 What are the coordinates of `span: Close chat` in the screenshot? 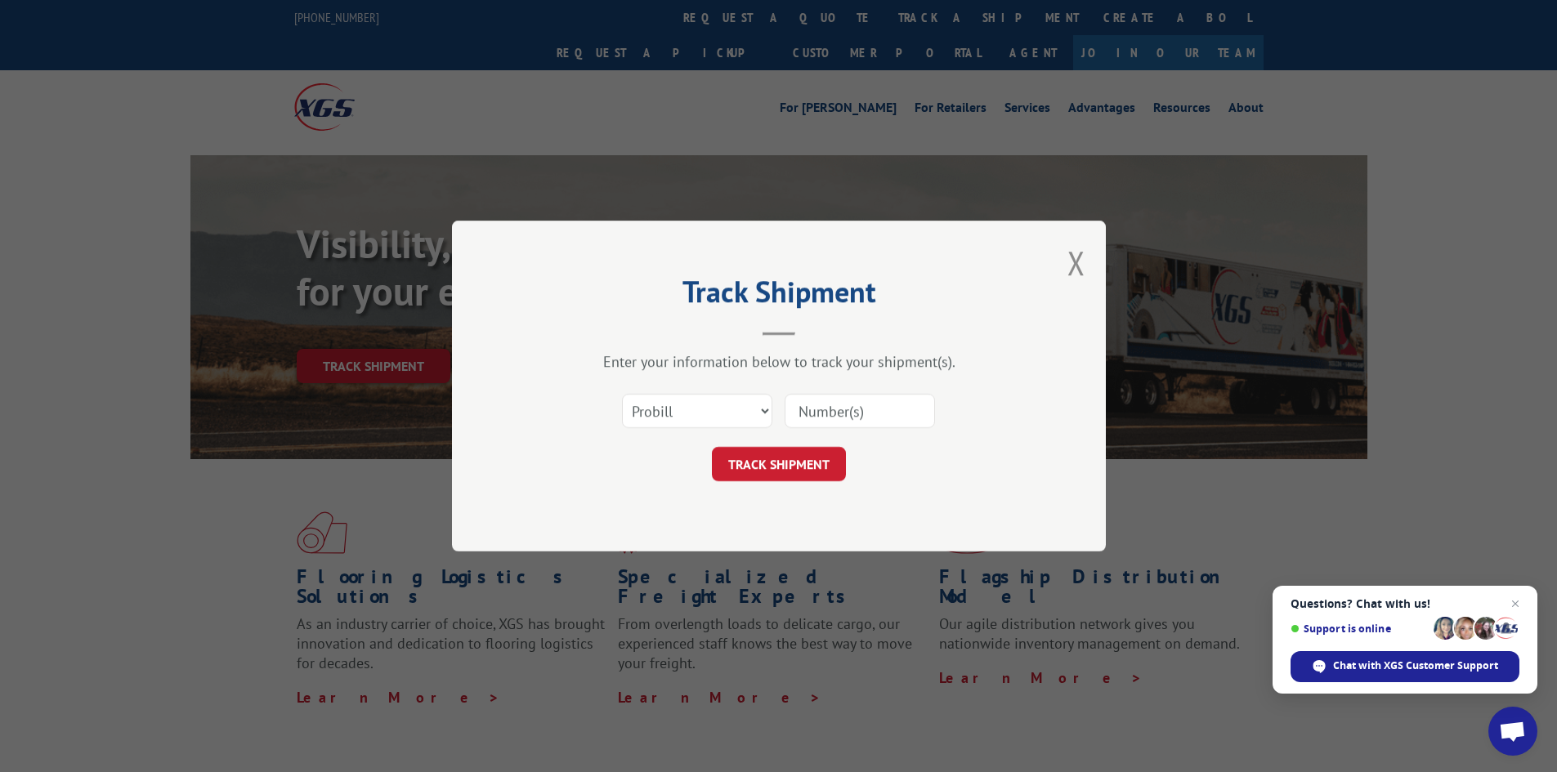 It's located at (1515, 604).